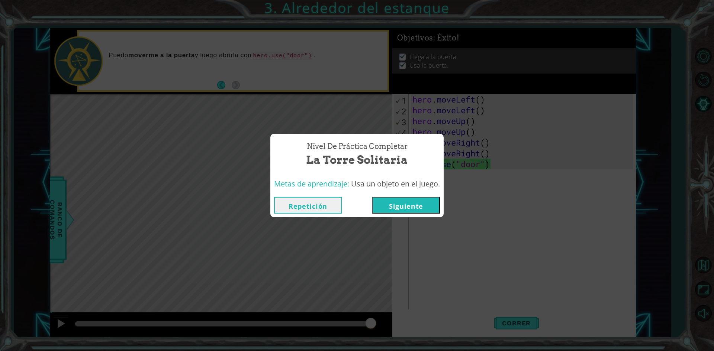  I want to click on span: La Torre Solitaria, so click(357, 160).